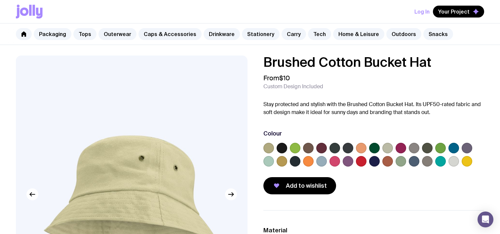  I want to click on p: Stay protected and stylish with the Brushed Cotton Bucket Hat. Its UPF50-rated fabric and soft de..., so click(374, 108).